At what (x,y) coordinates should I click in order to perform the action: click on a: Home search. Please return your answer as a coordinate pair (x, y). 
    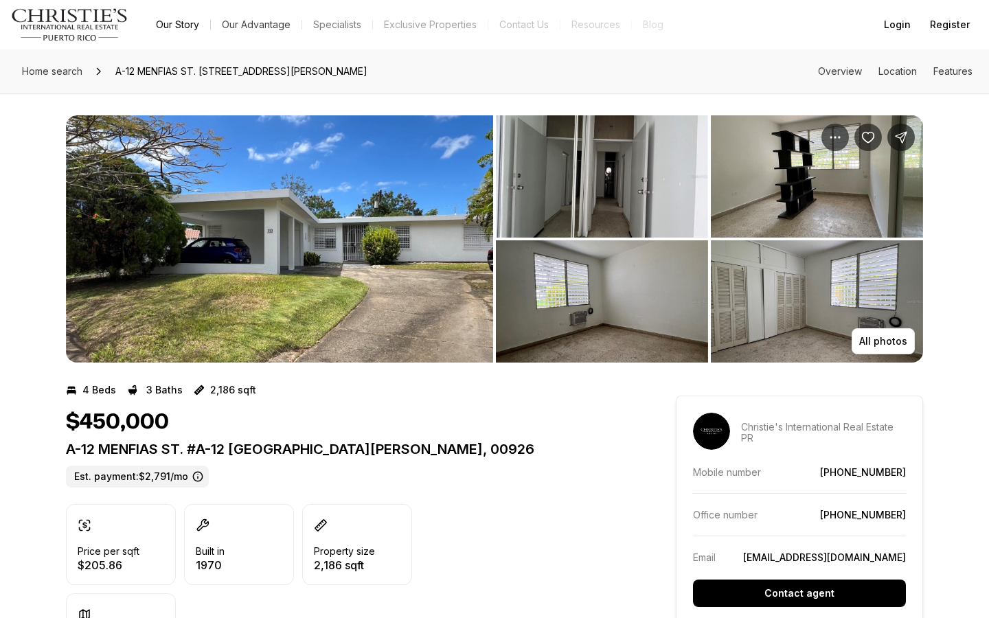
    Looking at the image, I should click on (52, 71).